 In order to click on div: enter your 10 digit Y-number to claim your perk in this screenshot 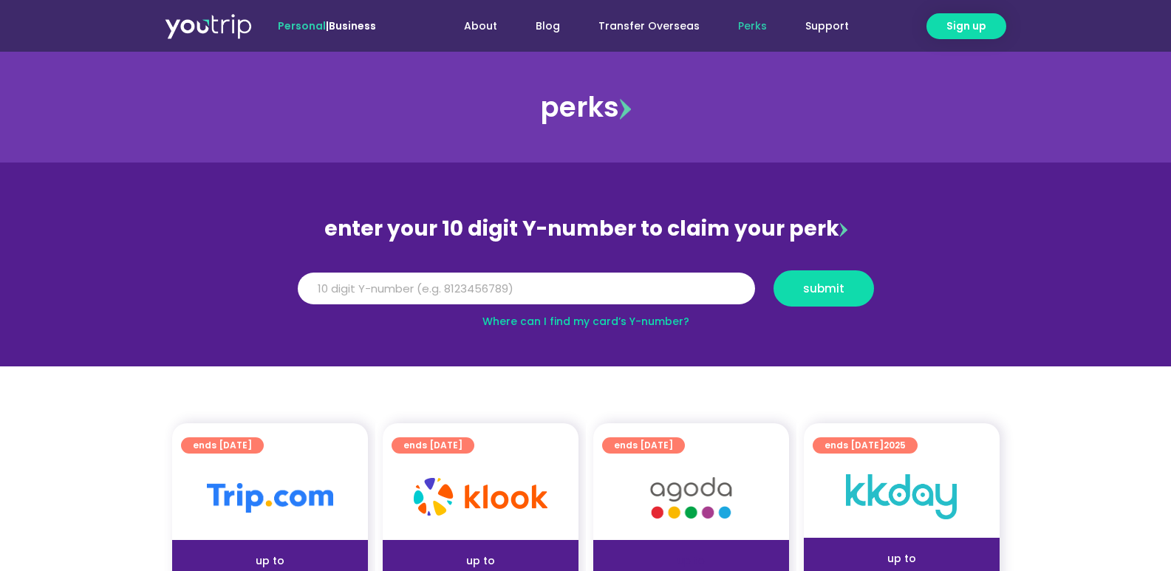, I will do `click(586, 229)`.